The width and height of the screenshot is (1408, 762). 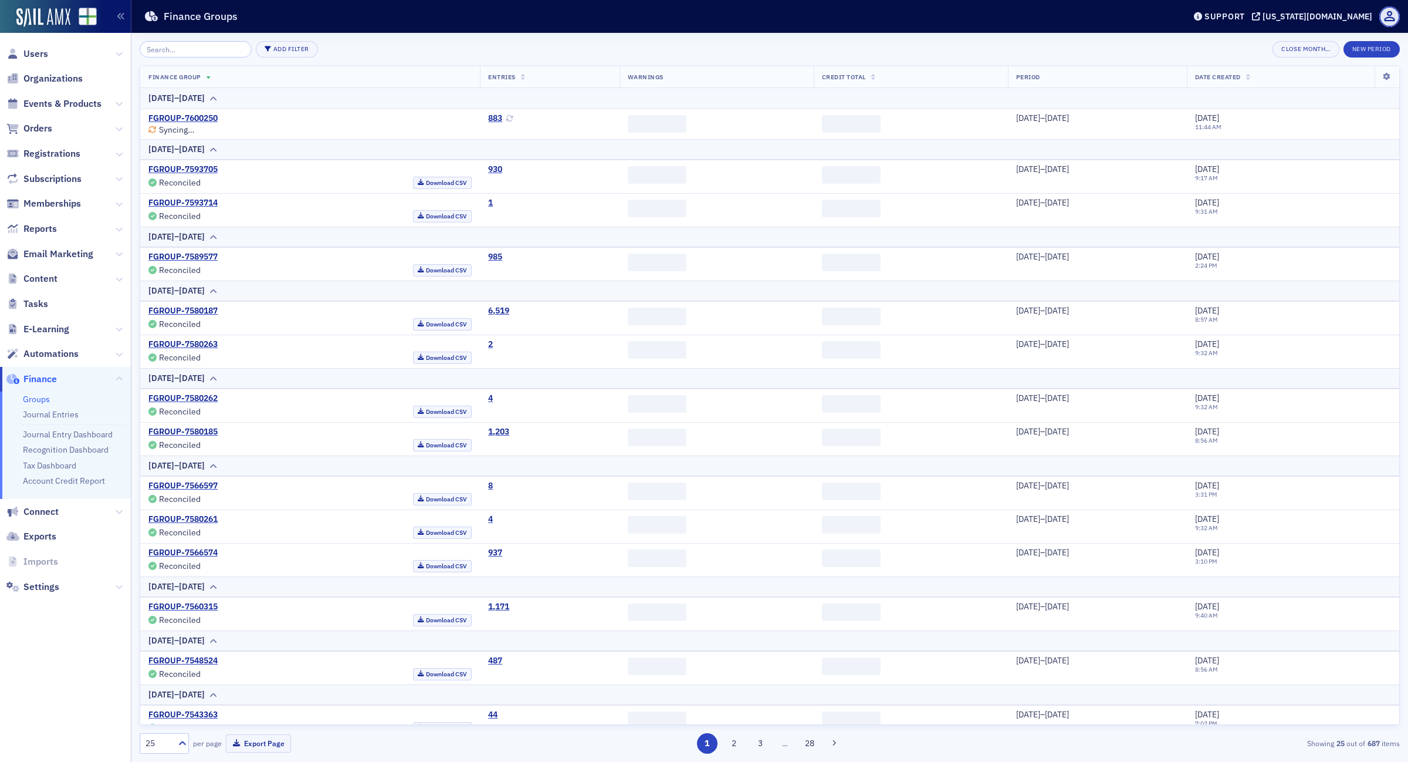 I want to click on span: Exports, so click(x=40, y=536).